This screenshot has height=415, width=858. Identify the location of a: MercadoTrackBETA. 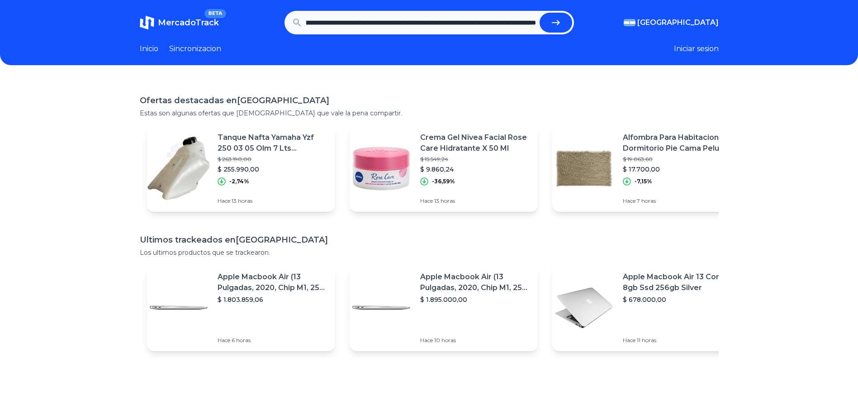
(179, 23).